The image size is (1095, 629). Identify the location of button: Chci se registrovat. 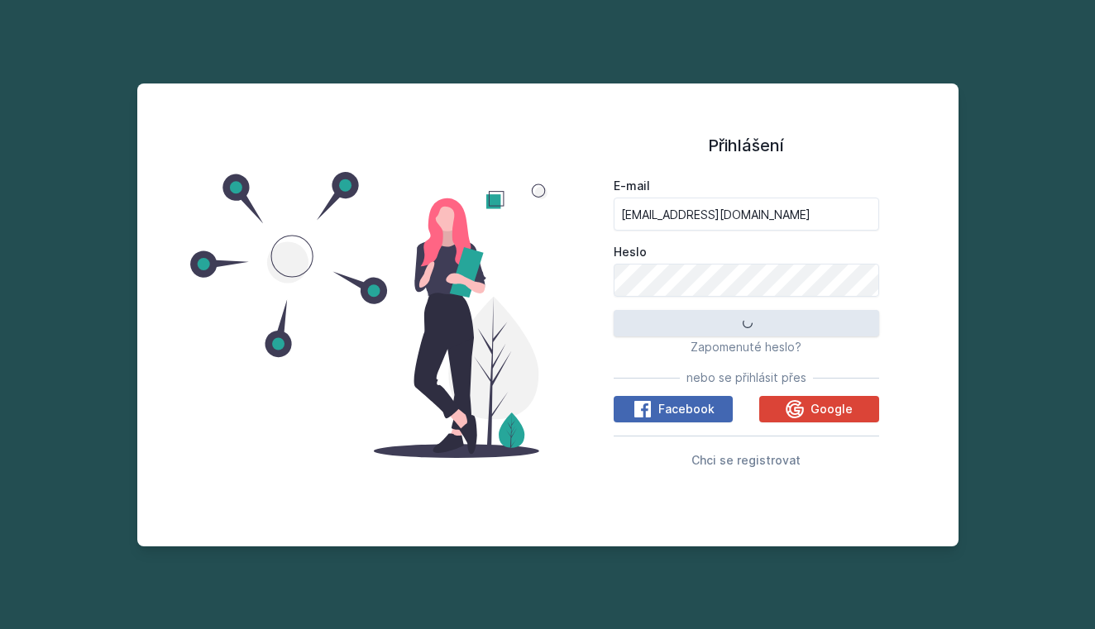
(746, 460).